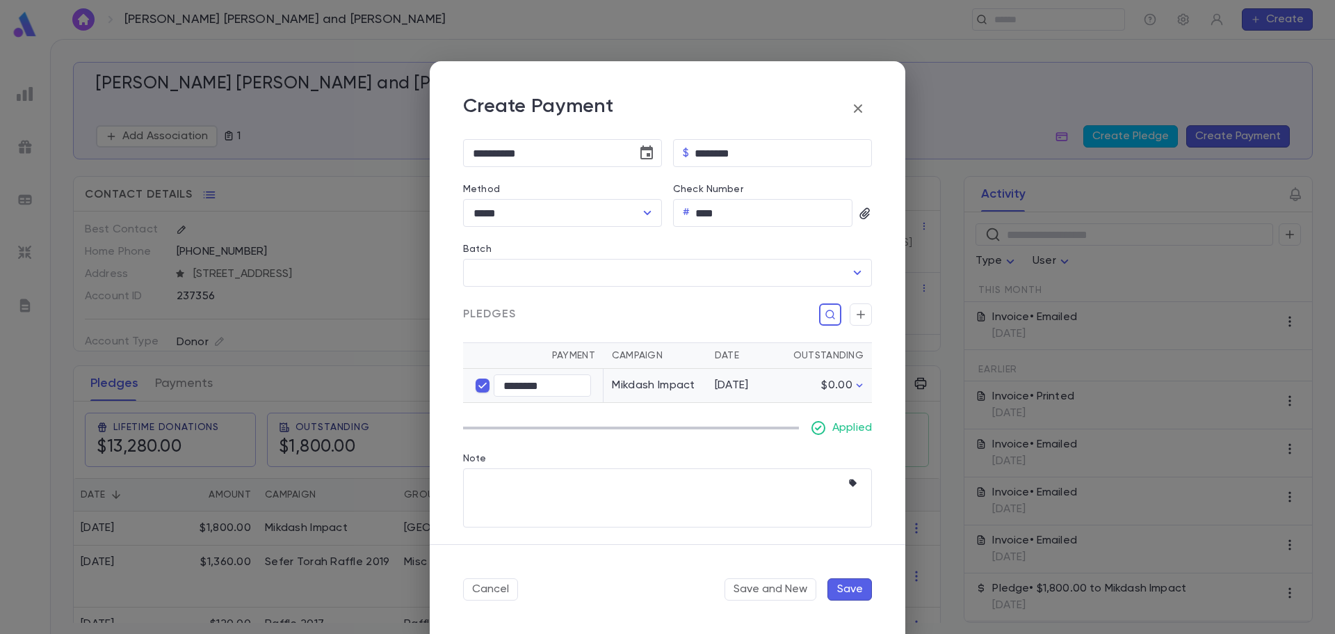 The width and height of the screenshot is (1335, 634). I want to click on th: Outstanding, so click(825, 355).